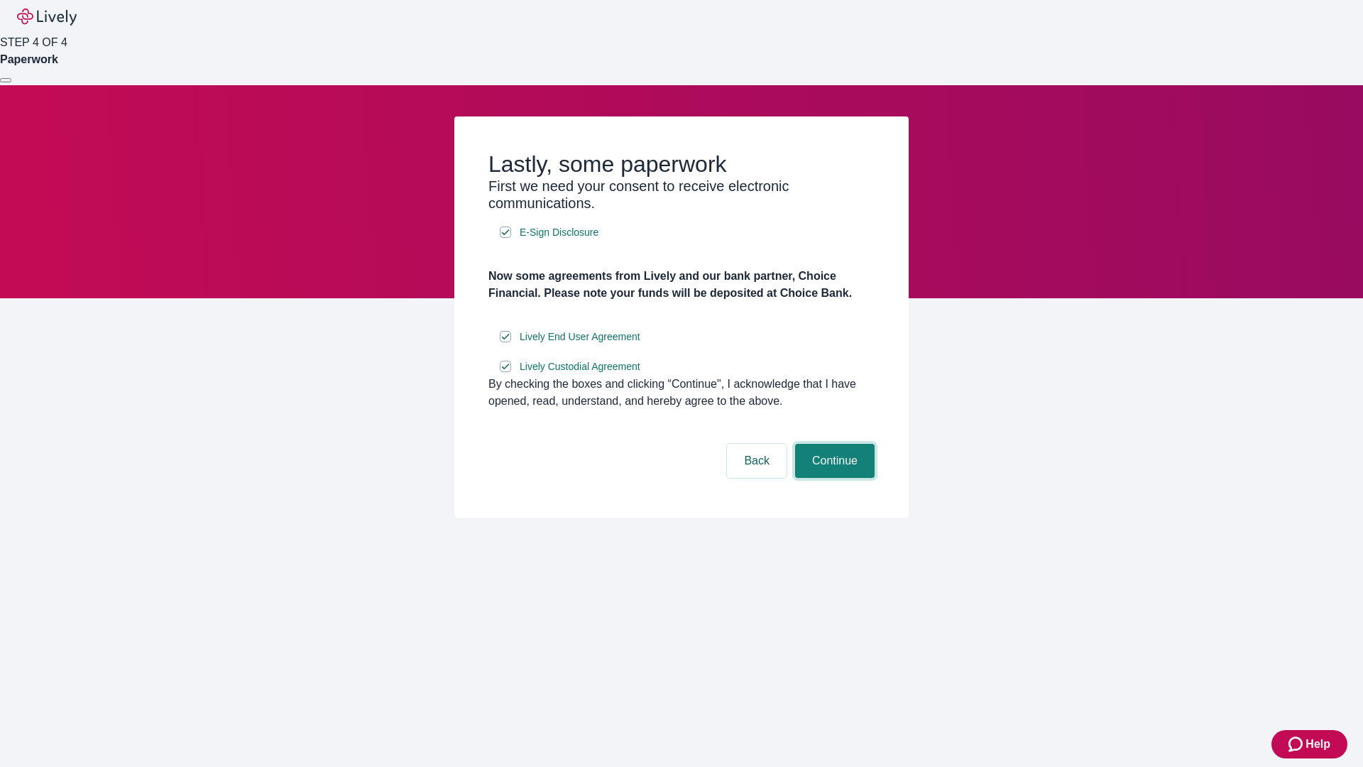 The width and height of the screenshot is (1363, 767). What do you see at coordinates (47, 17) in the screenshot?
I see `img: Lively` at bounding box center [47, 17].